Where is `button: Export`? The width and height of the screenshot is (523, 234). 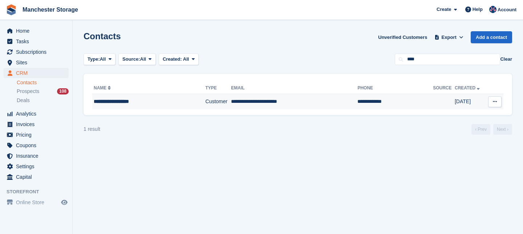
button: Export is located at coordinates (449, 37).